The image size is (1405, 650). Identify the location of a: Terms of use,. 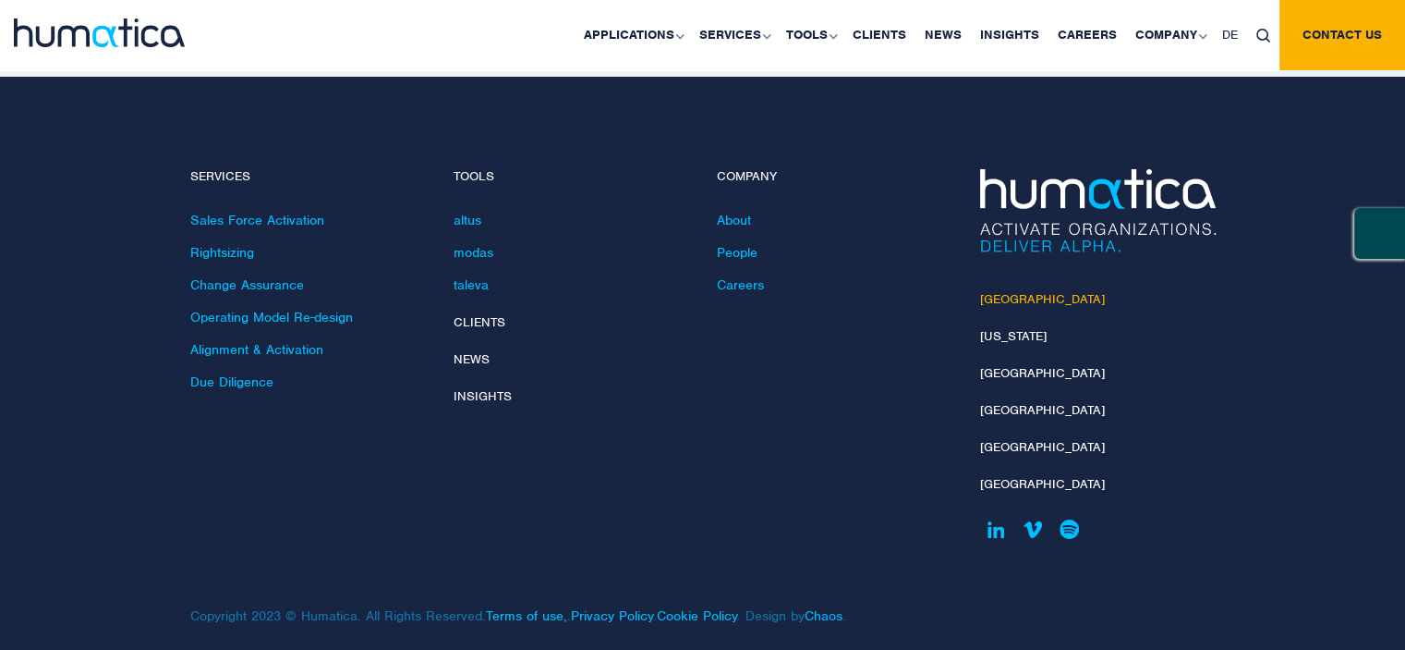
(527, 615).